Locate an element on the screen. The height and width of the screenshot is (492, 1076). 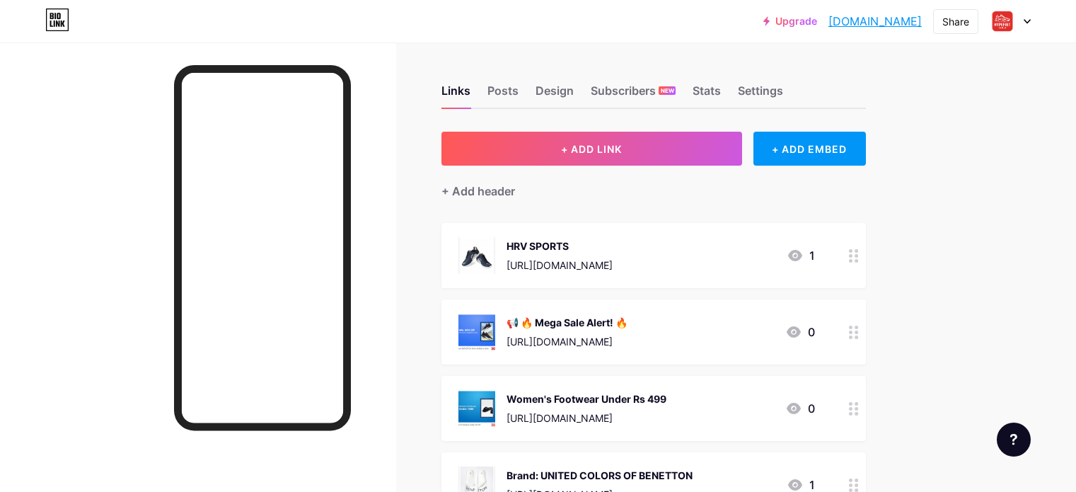
div: Design is located at coordinates (555, 95).